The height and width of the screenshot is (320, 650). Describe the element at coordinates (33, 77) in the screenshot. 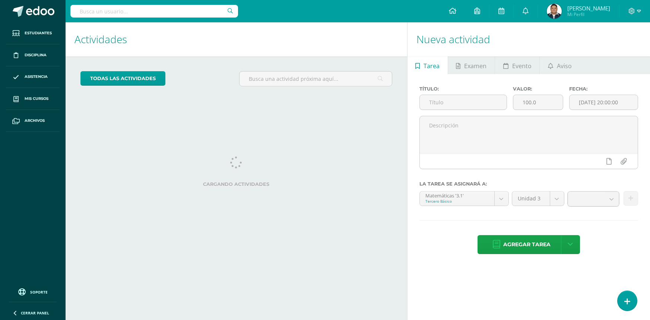

I see `a: Asistencia` at that location.